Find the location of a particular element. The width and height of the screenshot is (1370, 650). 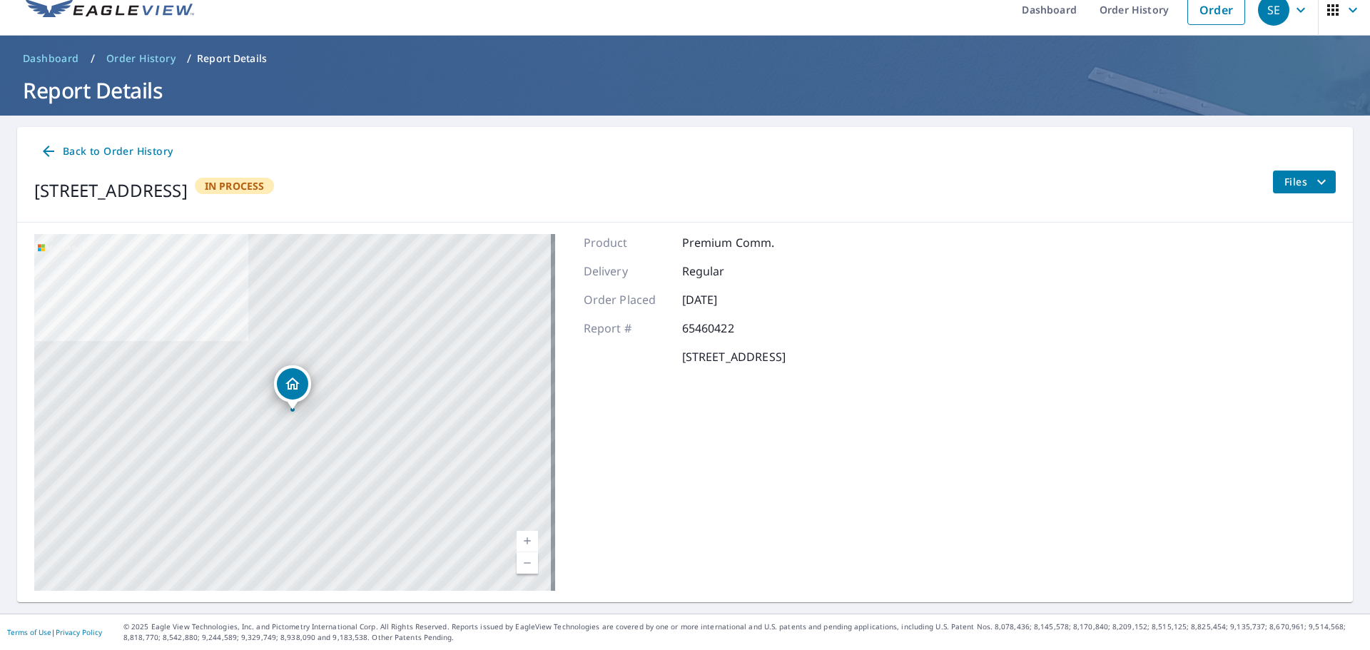

a: Privacy Policy is located at coordinates (78, 632).